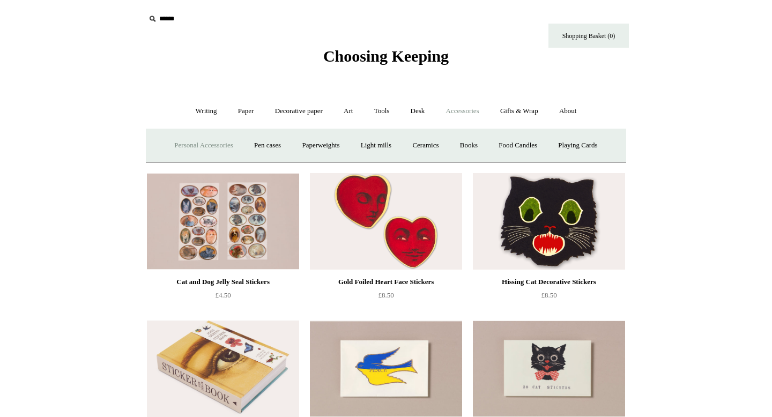 The height and width of the screenshot is (417, 772). Describe the element at coordinates (386, 369) in the screenshot. I see `a: Nonprofit Ukraine Peace Dove Stickers Nonprofit Ukraine Peace Dove Stickers` at that location.